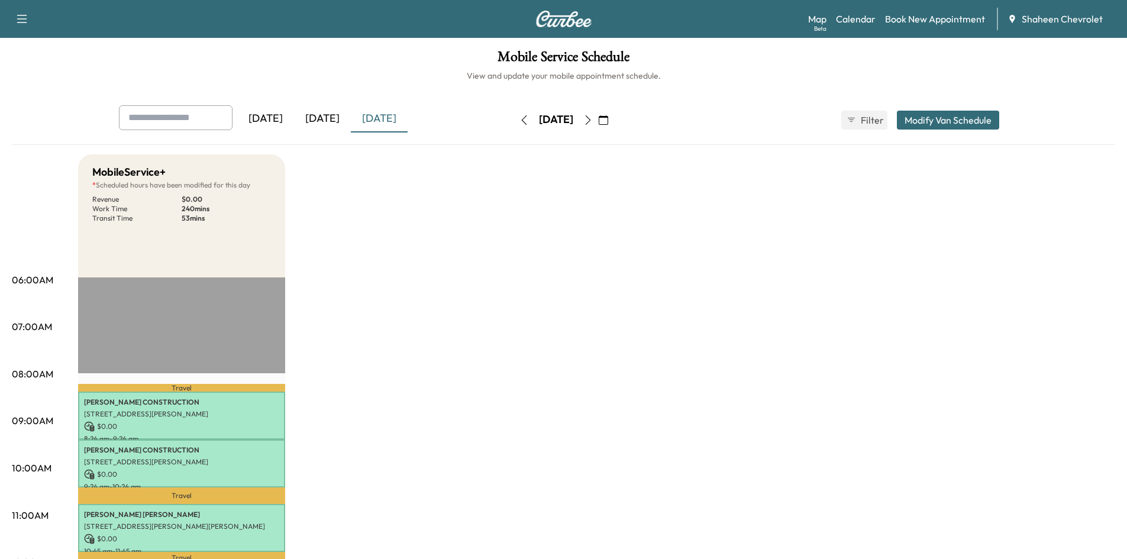 This screenshot has width=1127, height=559. What do you see at coordinates (33, 280) in the screenshot?
I see `p: 06:00AM` at bounding box center [33, 280].